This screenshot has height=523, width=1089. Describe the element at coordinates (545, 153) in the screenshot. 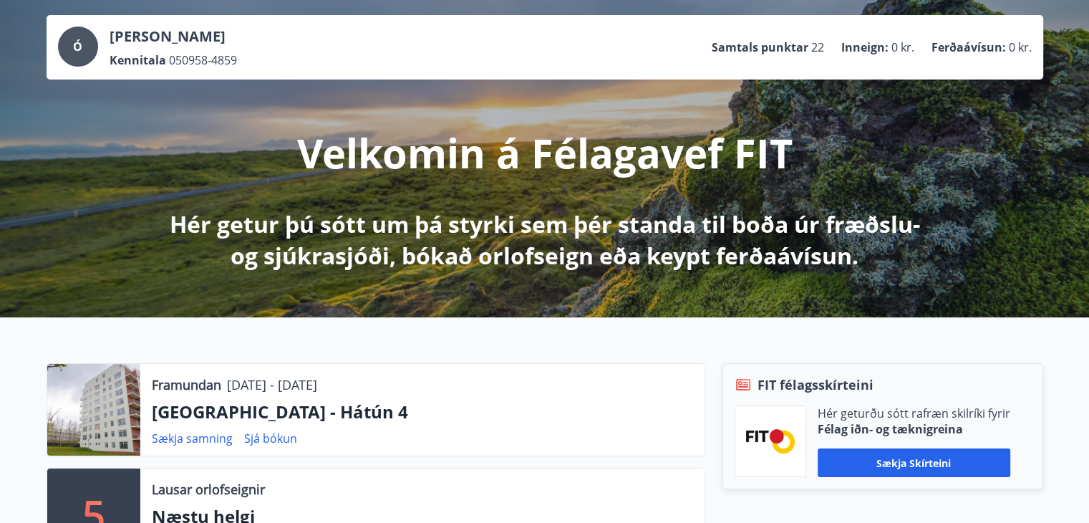

I see `p: Velkomin á Félagavef FIT` at that location.